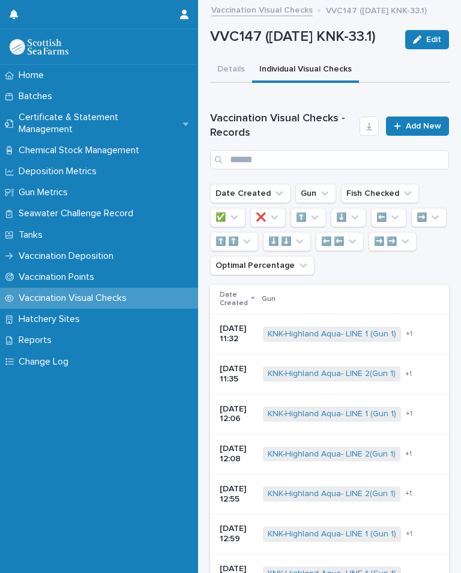 The height and width of the screenshot is (573, 461). What do you see at coordinates (316, 193) in the screenshot?
I see `button: Gun` at bounding box center [316, 193].